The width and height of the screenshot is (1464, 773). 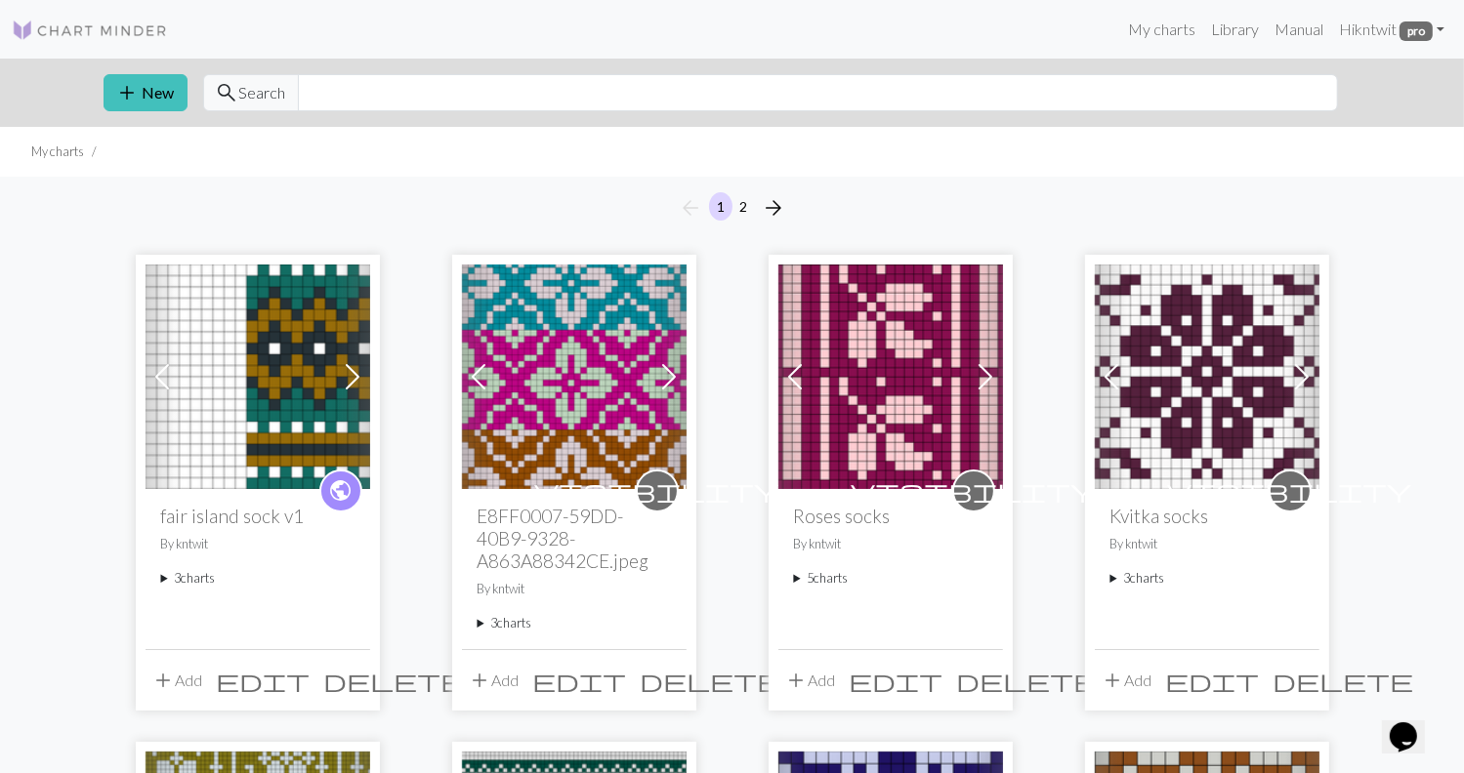 What do you see at coordinates (721, 206) in the screenshot?
I see `button: 1` at bounding box center [721, 206].